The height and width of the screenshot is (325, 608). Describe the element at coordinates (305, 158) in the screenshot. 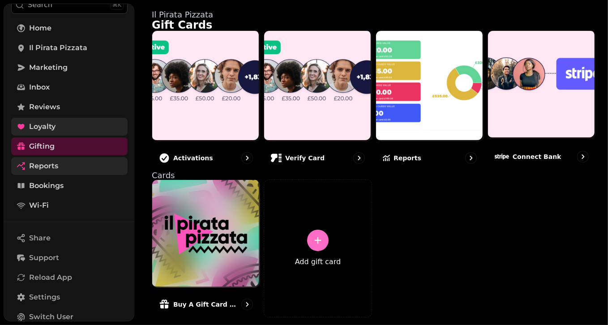

I see `p: Verify card` at that location.